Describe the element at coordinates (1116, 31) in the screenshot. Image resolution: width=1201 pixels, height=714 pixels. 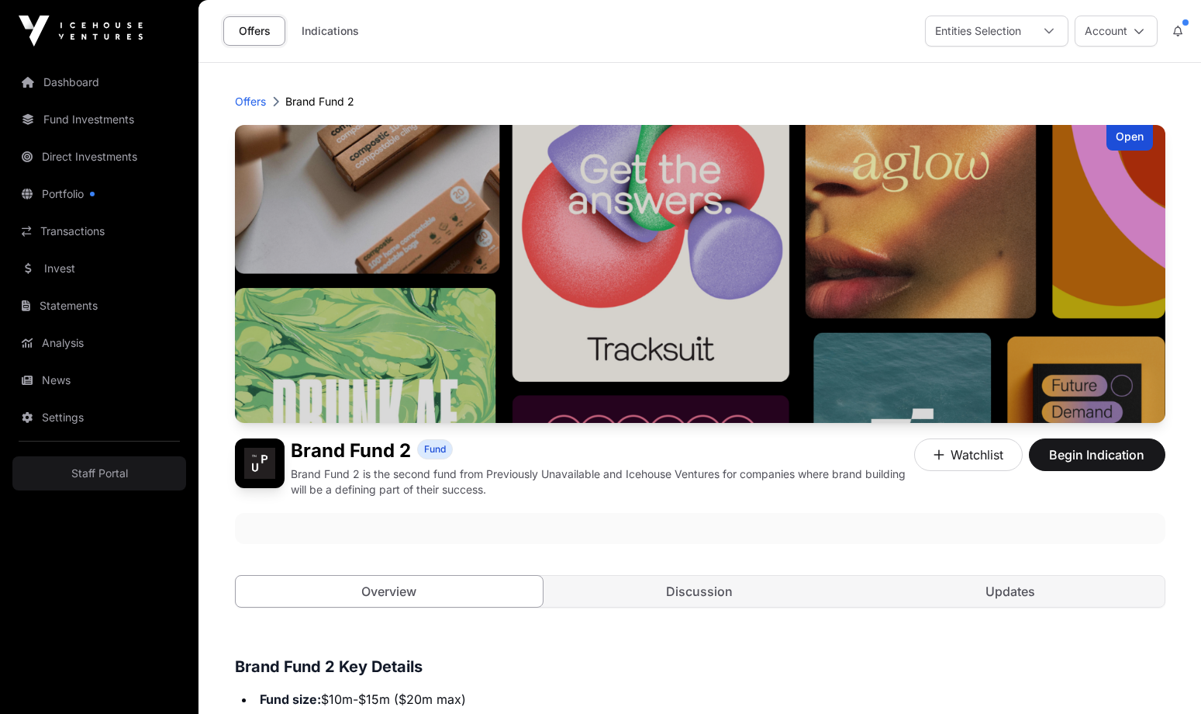
I see `button: Account` at that location.